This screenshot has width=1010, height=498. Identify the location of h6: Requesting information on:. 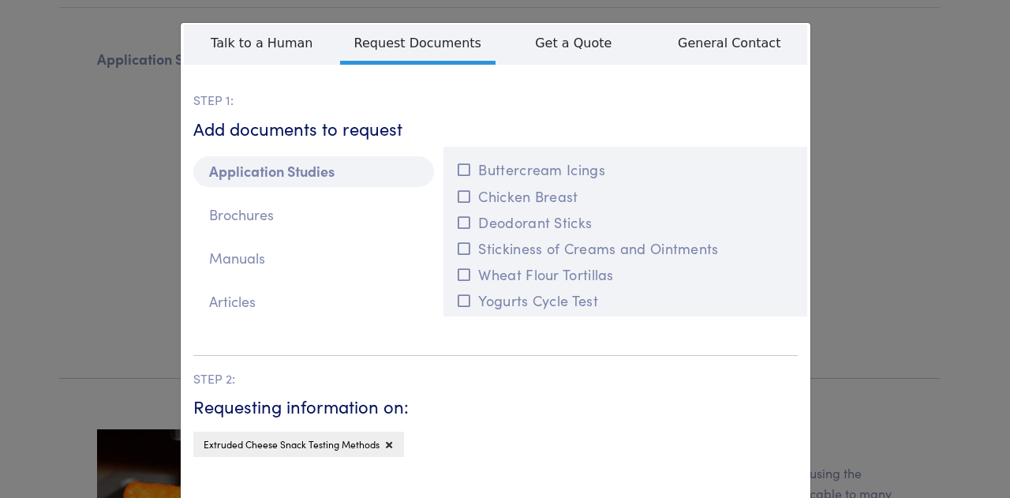
(496, 407).